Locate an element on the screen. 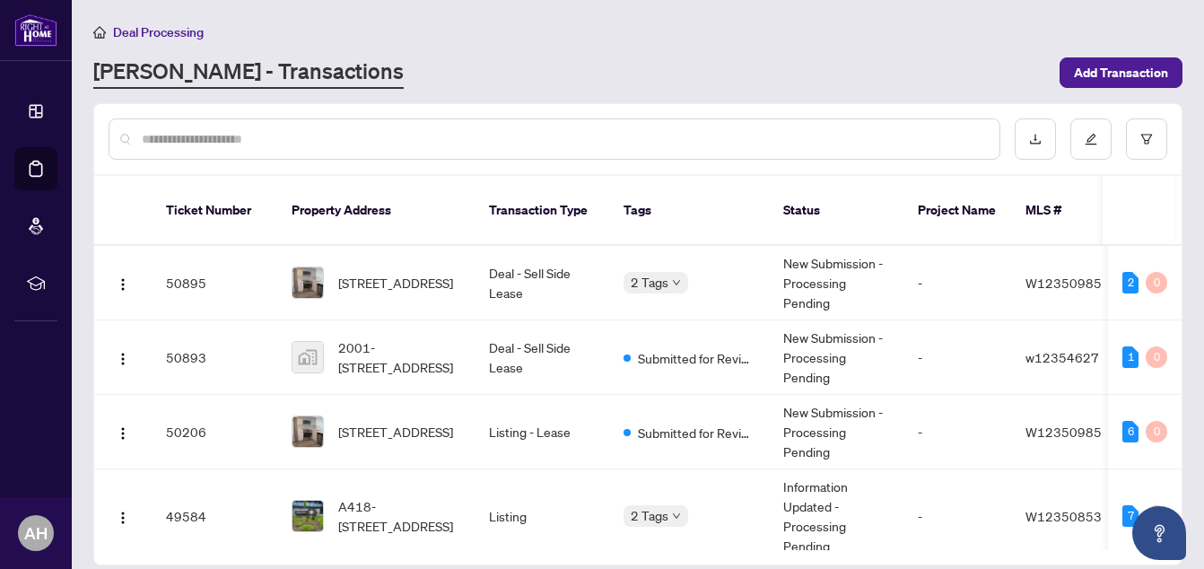 The image size is (1204, 569). span: AH is located at coordinates (36, 533).